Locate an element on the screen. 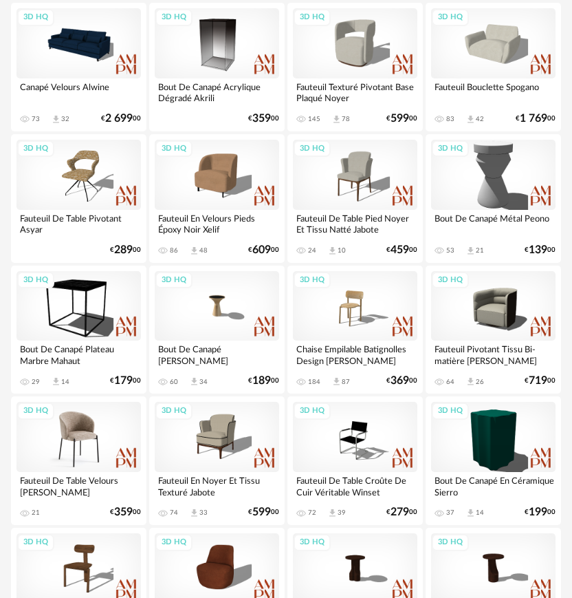  span: 609 is located at coordinates (261, 250).